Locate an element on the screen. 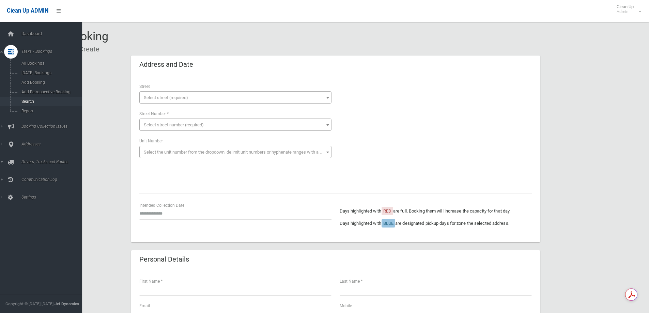 Image resolution: width=649 pixels, height=313 pixels. span: Communication Log is located at coordinates (53, 179).